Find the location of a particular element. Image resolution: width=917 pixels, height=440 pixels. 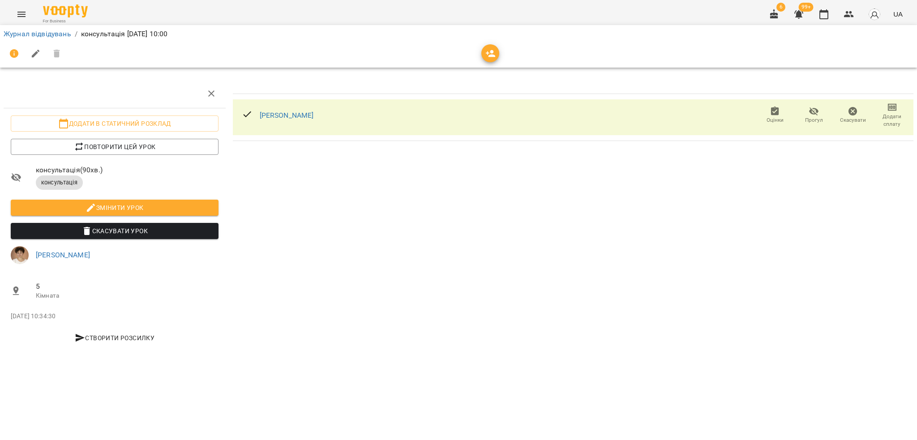

span: 6 is located at coordinates (780, 7).